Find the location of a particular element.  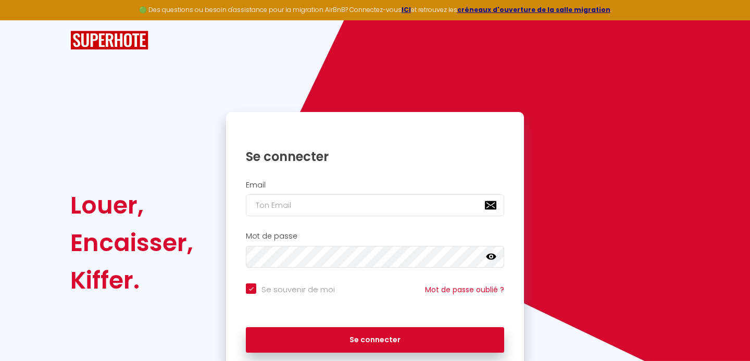

input: Ton Email is located at coordinates (375, 205).